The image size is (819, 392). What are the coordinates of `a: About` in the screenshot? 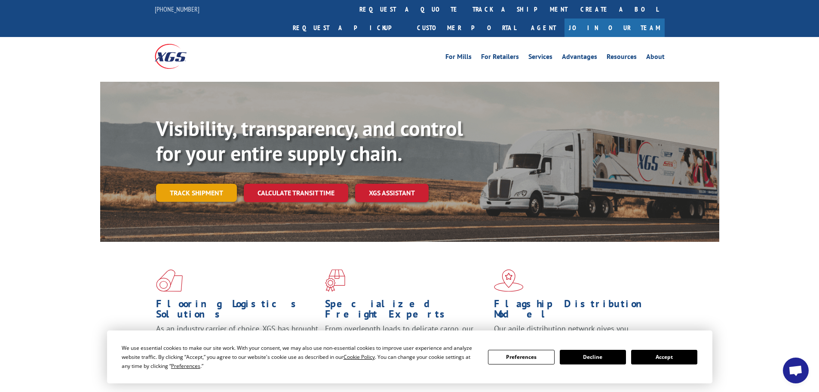 It's located at (655, 58).